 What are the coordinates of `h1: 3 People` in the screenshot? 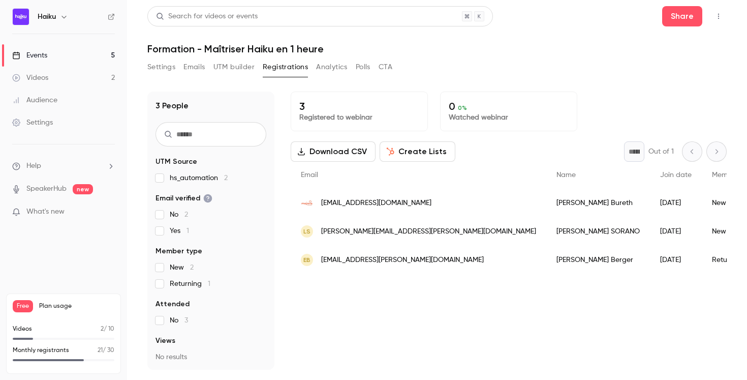 It's located at (172, 106).